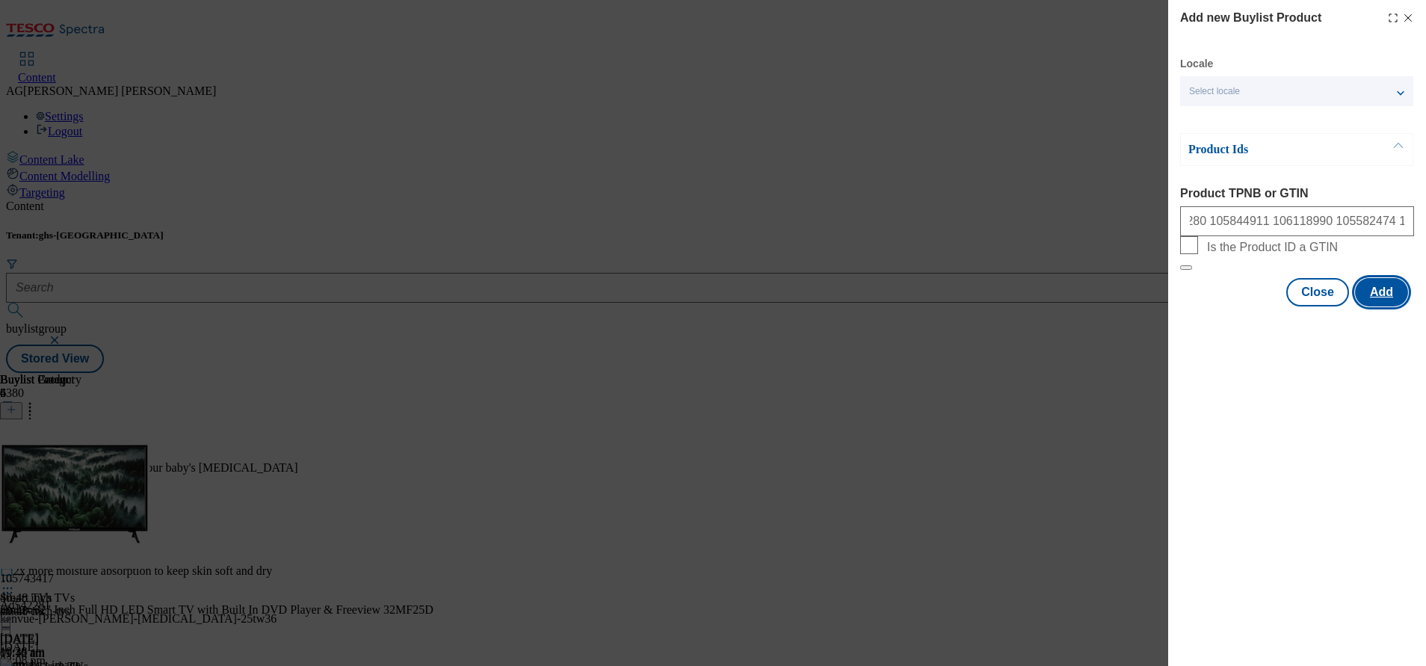 This screenshot has width=1426, height=666. What do you see at coordinates (1267, 149) in the screenshot?
I see `p: Product Ids` at bounding box center [1267, 149].